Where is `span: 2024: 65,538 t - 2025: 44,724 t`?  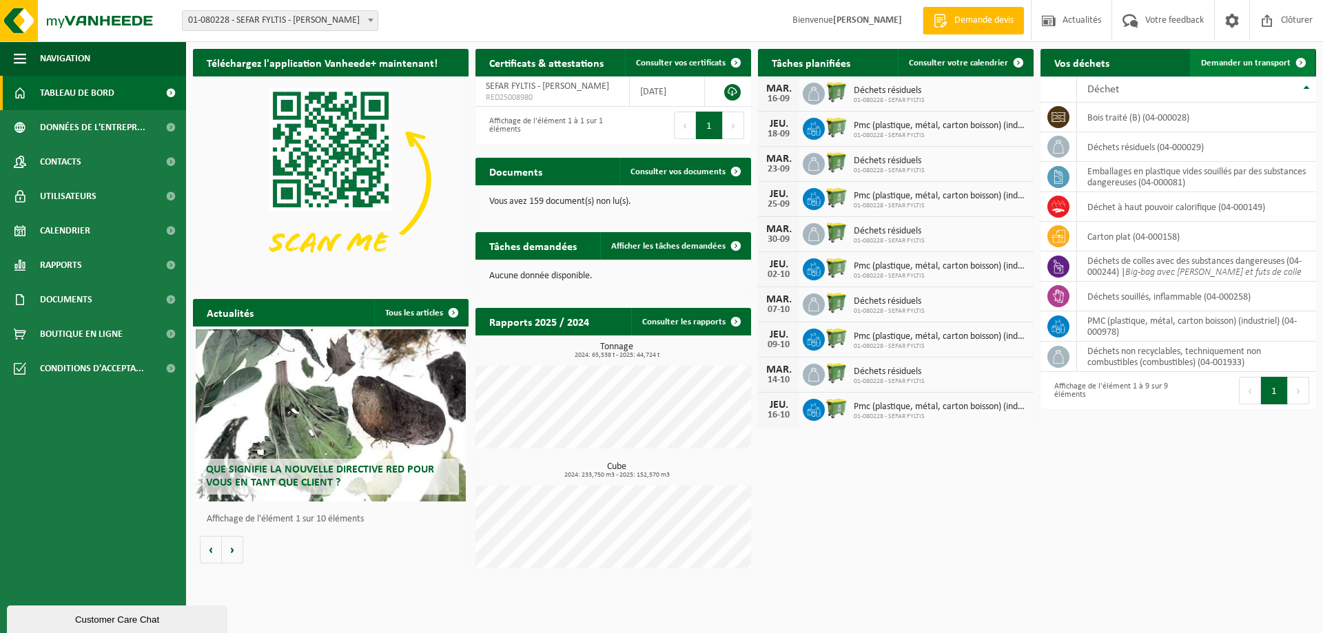
span: 2024: 65,538 t - 2025: 44,724 t is located at coordinates (617, 355).